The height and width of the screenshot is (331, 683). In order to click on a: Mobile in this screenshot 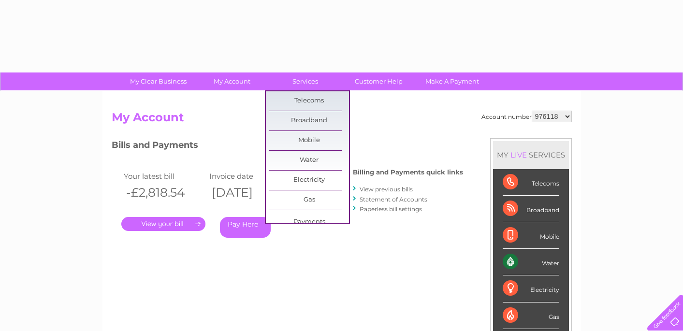, I will do `click(309, 141)`.